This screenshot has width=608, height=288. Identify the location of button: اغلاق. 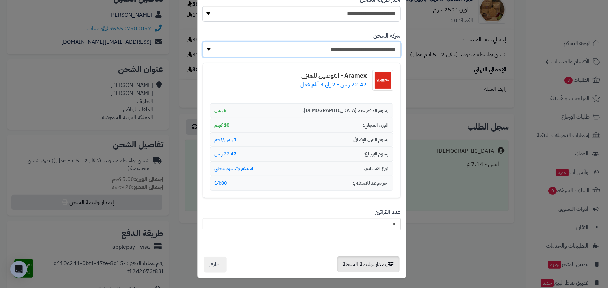
(215, 265).